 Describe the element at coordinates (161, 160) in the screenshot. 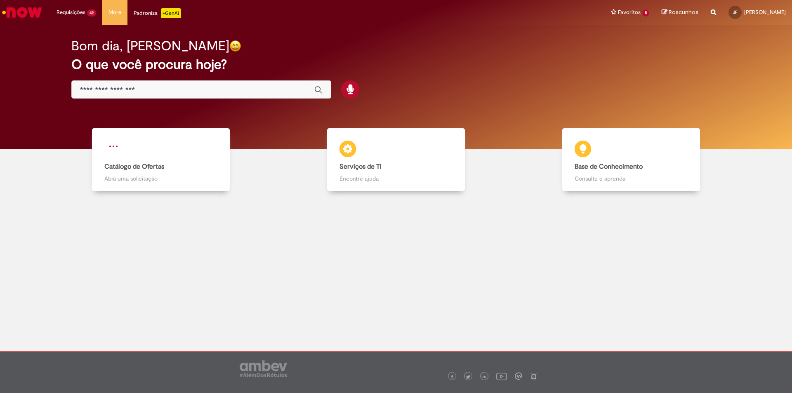

I see `a: Catálogo de Ofertas Abra uma solicitação` at that location.